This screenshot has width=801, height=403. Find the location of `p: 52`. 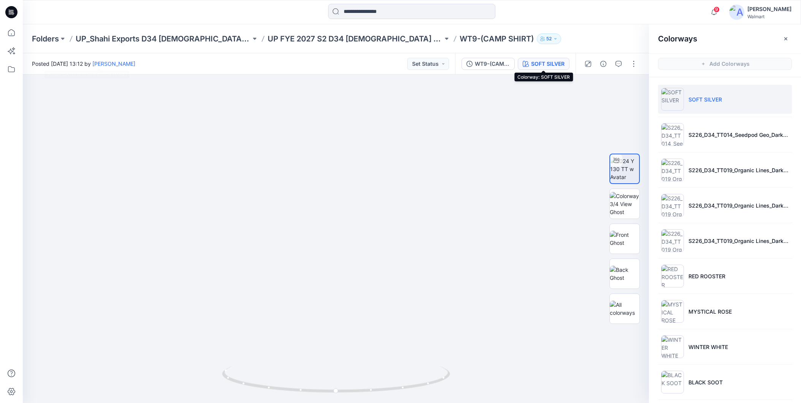

p: 52 is located at coordinates (549, 39).